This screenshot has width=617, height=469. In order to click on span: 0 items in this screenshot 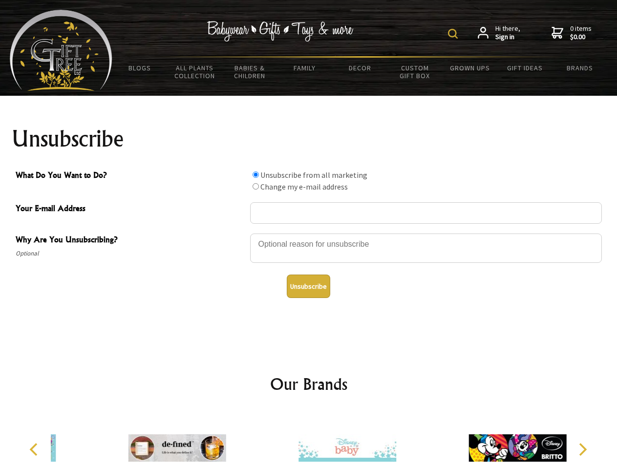, I will do `click(581, 33)`.